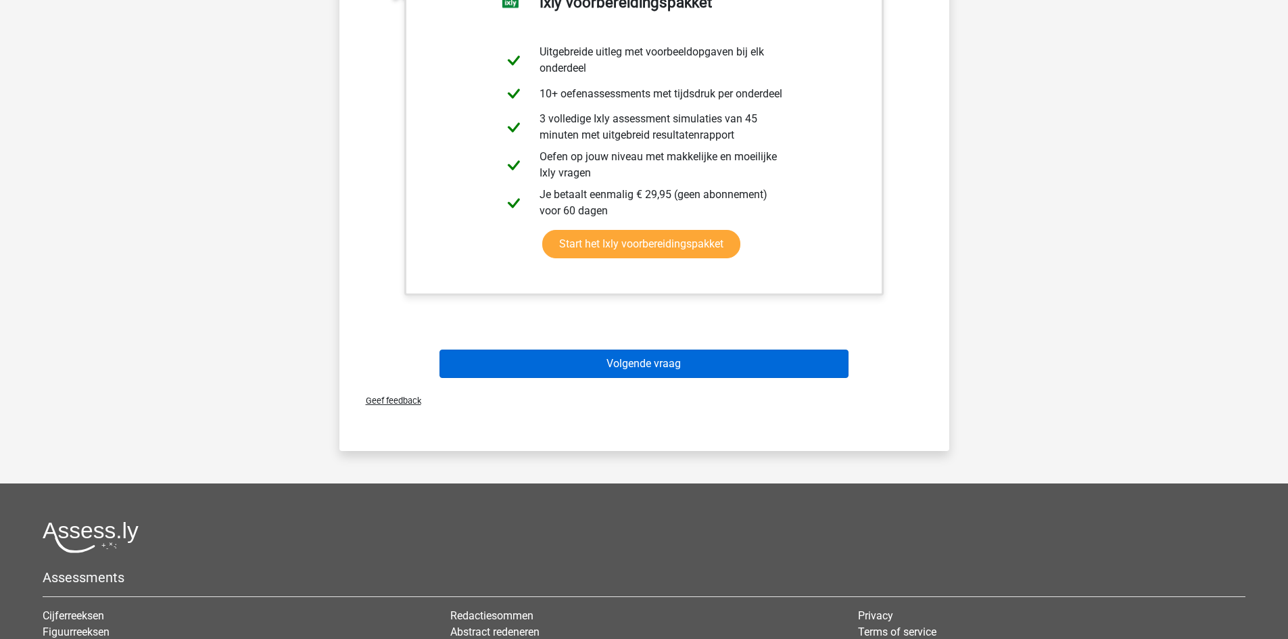 Image resolution: width=1288 pixels, height=639 pixels. I want to click on a: Cijferreeksen, so click(73, 615).